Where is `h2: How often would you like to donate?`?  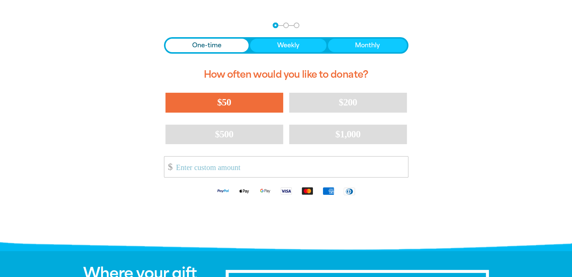 h2: How often would you like to donate? is located at coordinates (286, 75).